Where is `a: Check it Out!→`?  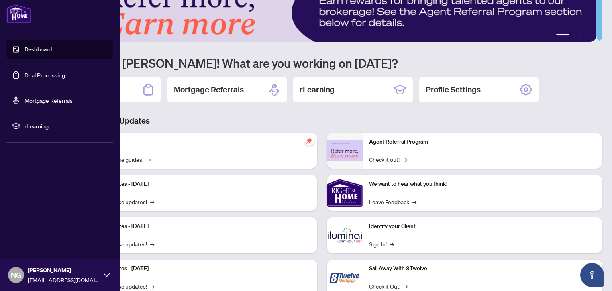
a: Check it Out!→ is located at coordinates (388, 286).